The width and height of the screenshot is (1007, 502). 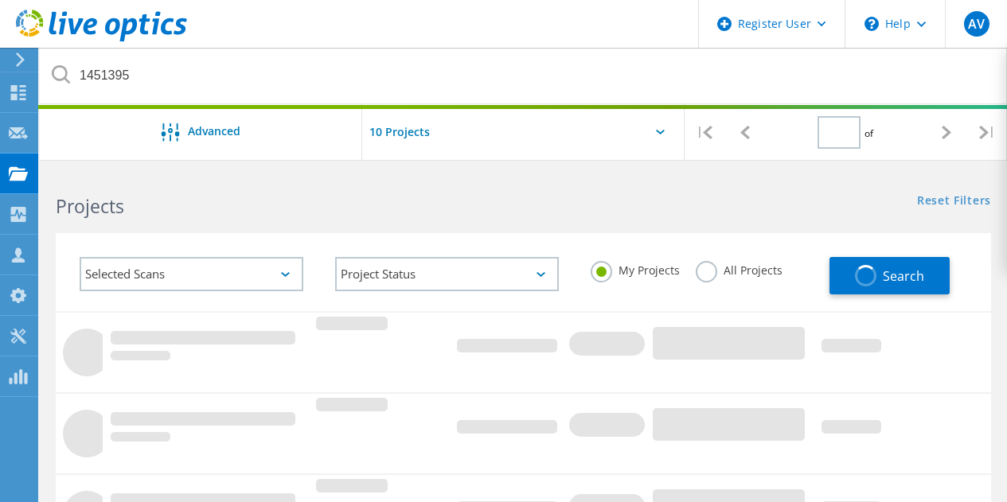 I want to click on span: AV, so click(x=976, y=24).